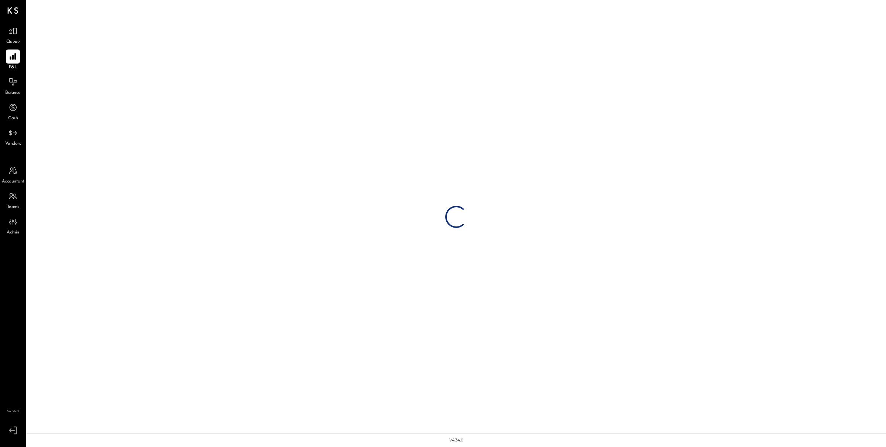  Describe the element at coordinates (13, 35) in the screenshot. I see `a: Queue` at that location.